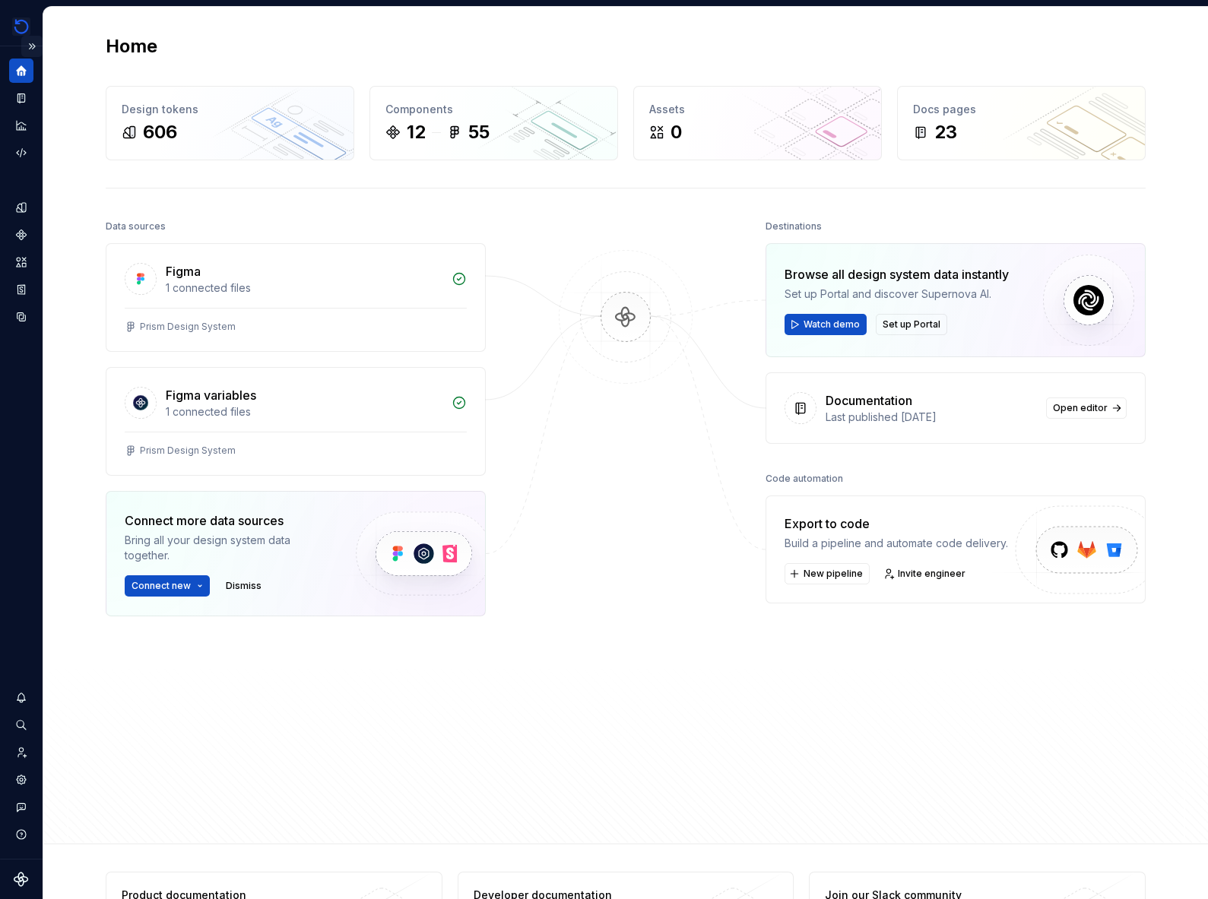 Image resolution: width=1208 pixels, height=899 pixels. What do you see at coordinates (227, 521) in the screenshot?
I see `div: Connect more data sources` at bounding box center [227, 521].